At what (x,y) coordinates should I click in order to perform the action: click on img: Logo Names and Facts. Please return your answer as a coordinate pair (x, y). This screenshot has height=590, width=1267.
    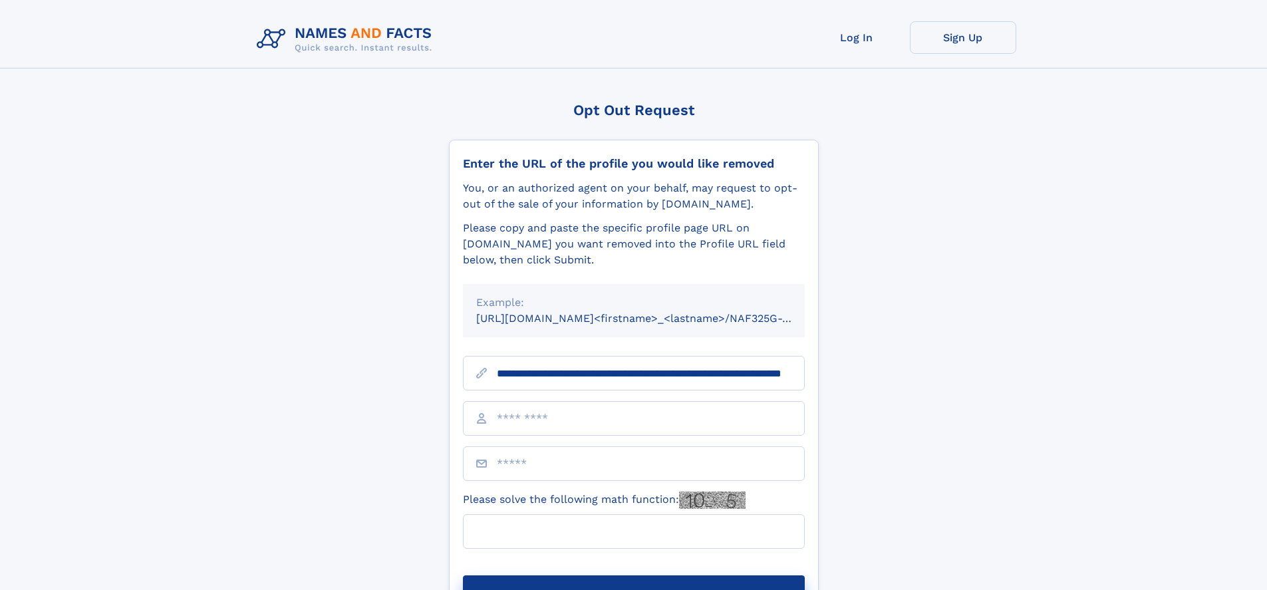
    Looking at the image, I should click on (347, 39).